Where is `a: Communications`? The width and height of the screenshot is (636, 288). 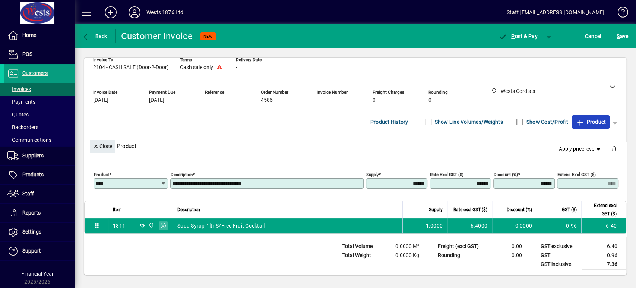 a: Communications is located at coordinates (39, 140).